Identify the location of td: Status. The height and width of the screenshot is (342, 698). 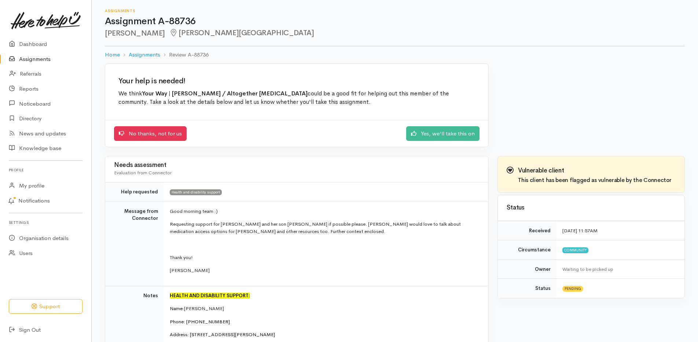
(527, 288).